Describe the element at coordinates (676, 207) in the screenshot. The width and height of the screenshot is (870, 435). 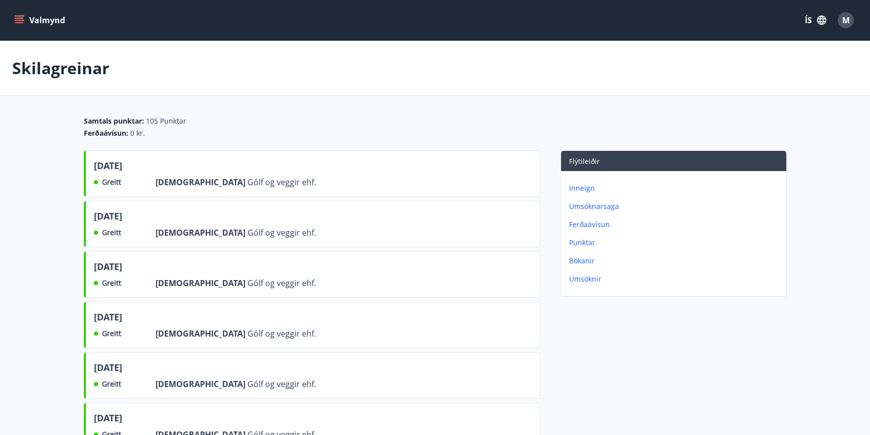
I see `p: Umsóknarsaga` at that location.